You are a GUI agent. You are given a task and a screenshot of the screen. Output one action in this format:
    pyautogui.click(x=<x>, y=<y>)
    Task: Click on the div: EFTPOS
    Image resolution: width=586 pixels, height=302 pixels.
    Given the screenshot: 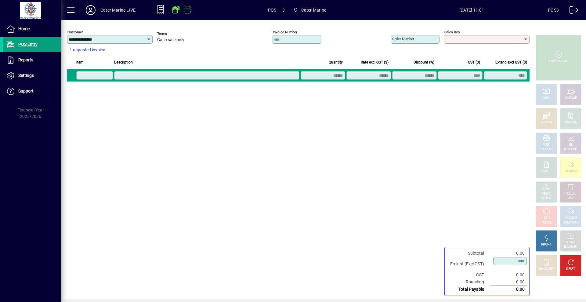 What is the action you would take?
    pyautogui.click(x=546, y=122)
    